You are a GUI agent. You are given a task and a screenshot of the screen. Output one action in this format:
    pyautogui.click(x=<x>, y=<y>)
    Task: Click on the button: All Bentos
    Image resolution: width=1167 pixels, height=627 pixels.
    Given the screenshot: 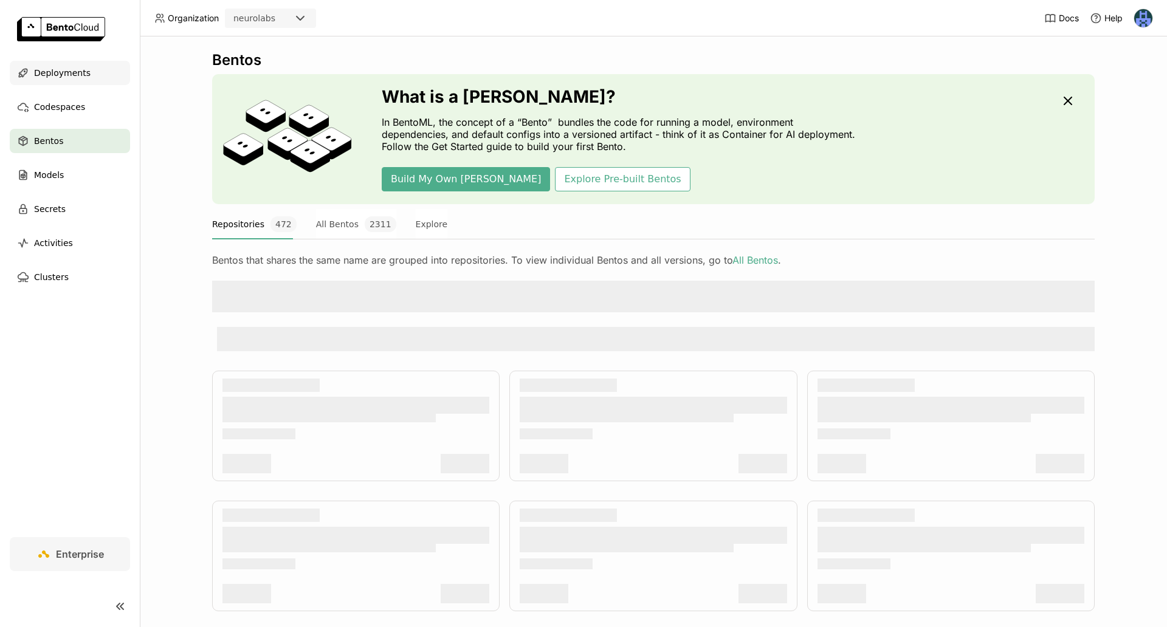 What is the action you would take?
    pyautogui.click(x=356, y=224)
    